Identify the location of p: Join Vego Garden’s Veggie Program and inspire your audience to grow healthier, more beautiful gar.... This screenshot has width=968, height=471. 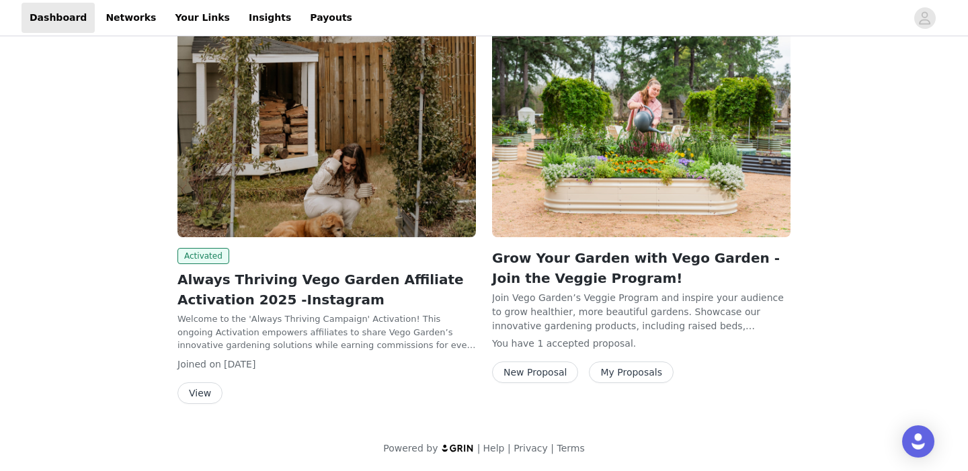
(641, 311).